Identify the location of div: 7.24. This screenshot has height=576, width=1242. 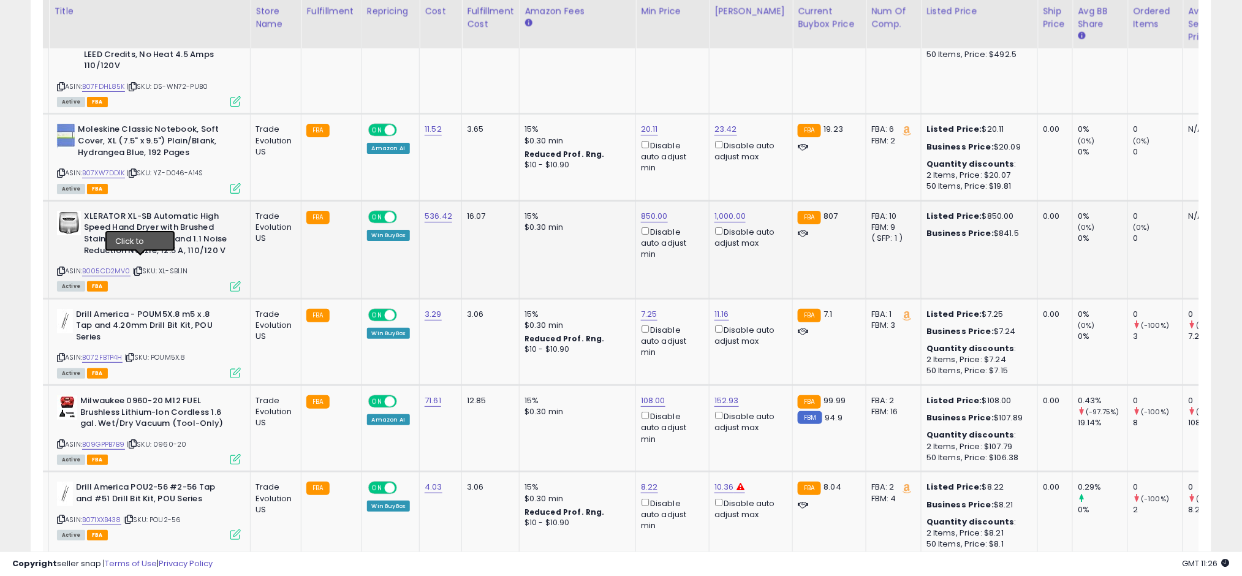
(1213, 336).